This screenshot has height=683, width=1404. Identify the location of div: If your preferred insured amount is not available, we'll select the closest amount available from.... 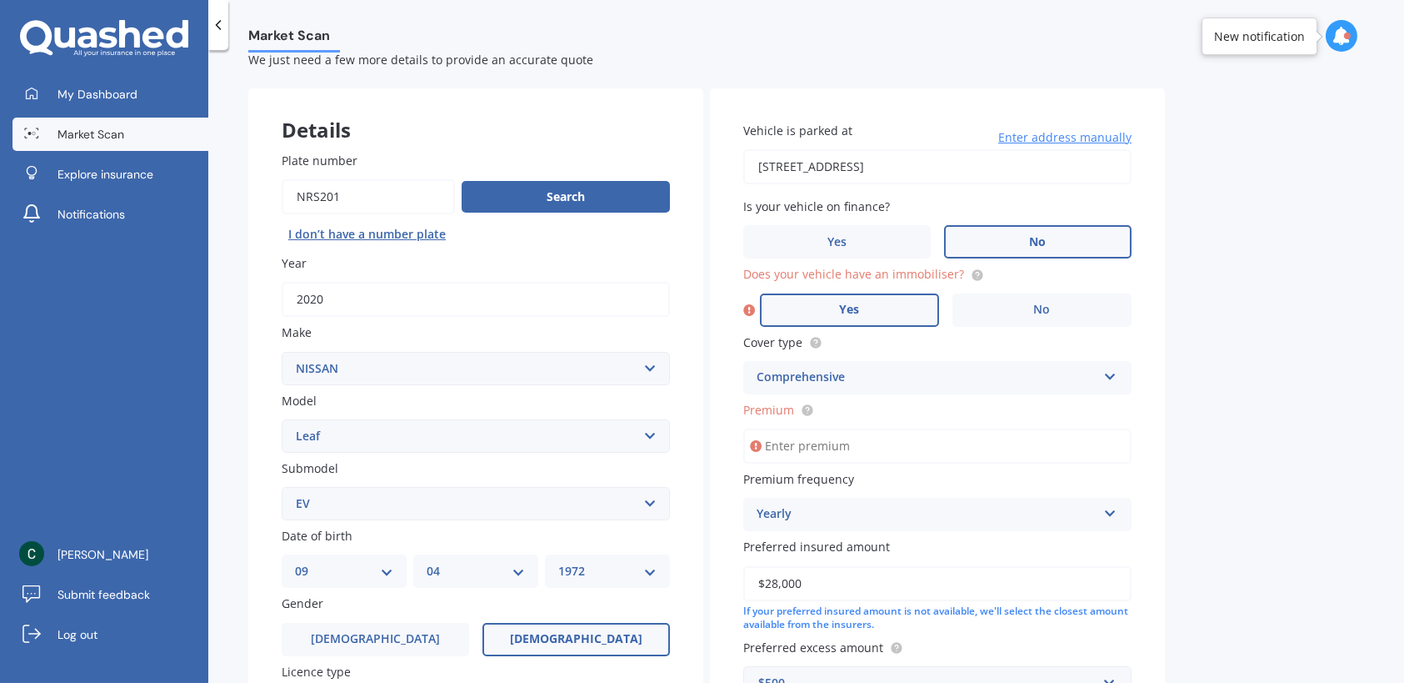
(938, 618).